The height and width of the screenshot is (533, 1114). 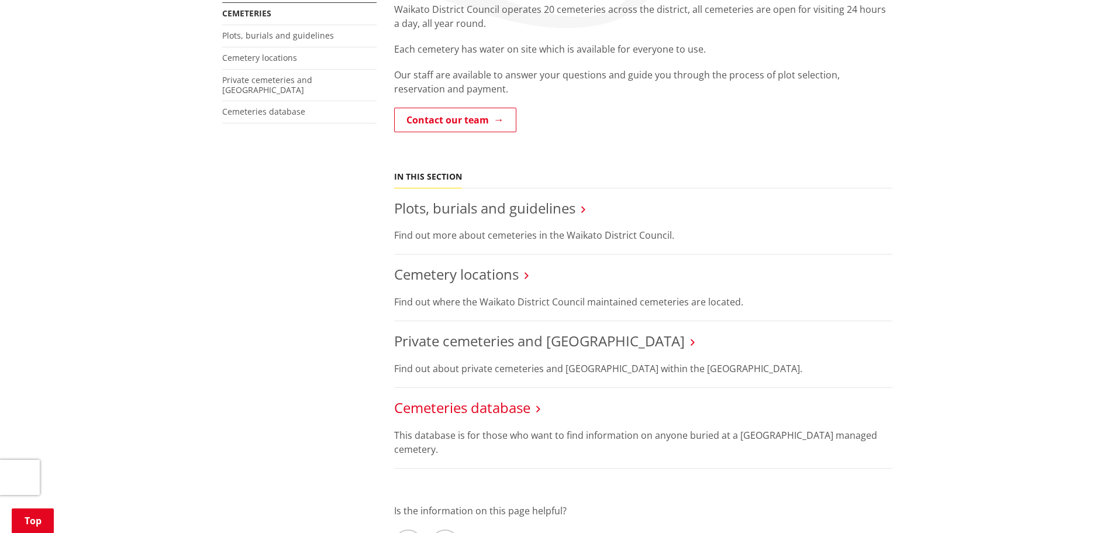 I want to click on a: Cemeteries, so click(x=247, y=13).